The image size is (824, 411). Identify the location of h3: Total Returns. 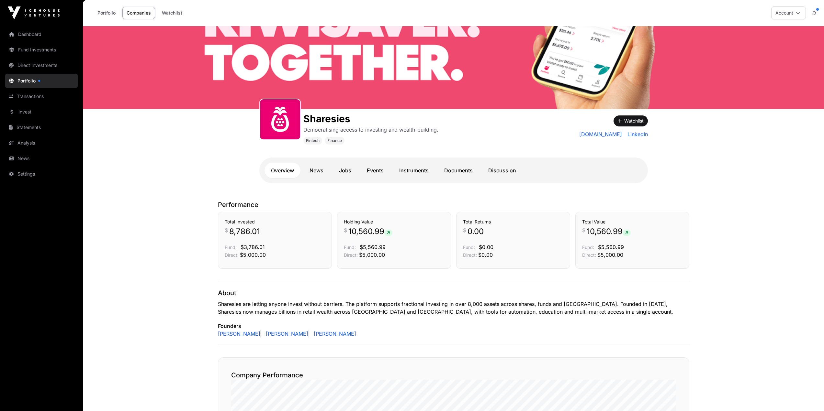
(513, 222).